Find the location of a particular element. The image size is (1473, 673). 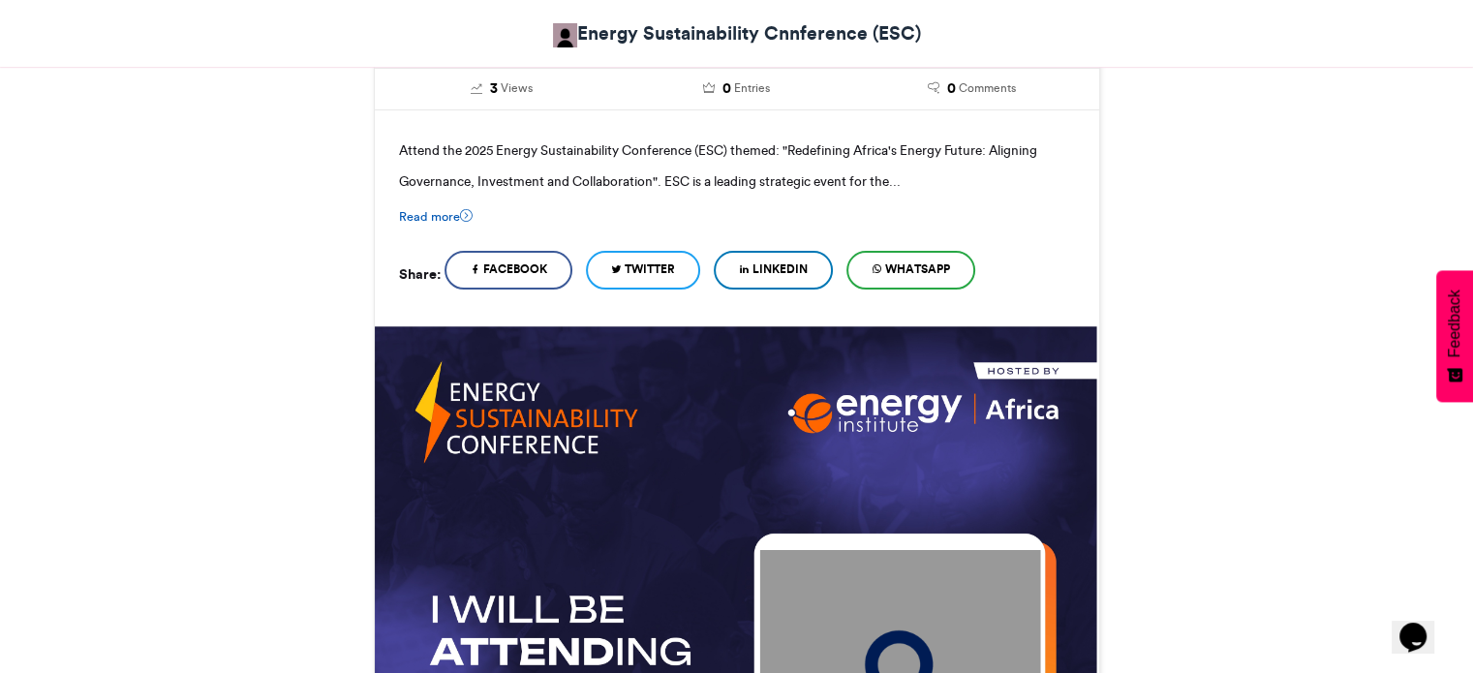

span: WhatsApp is located at coordinates (917, 269).